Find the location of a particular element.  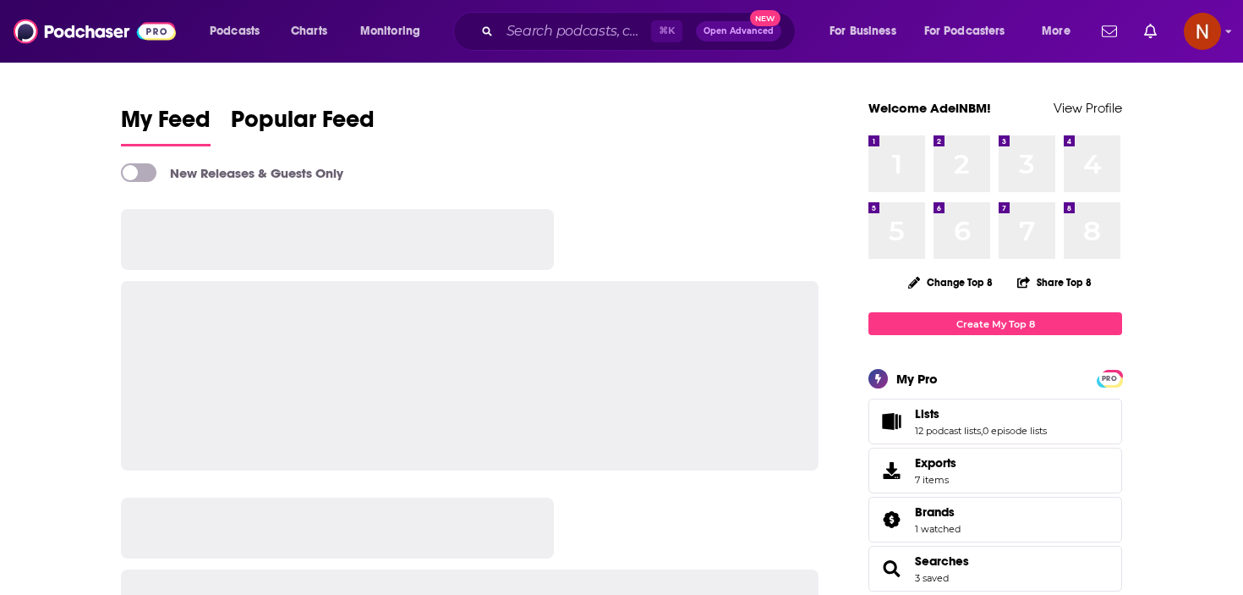

a: 3 saved is located at coordinates (932, 578).